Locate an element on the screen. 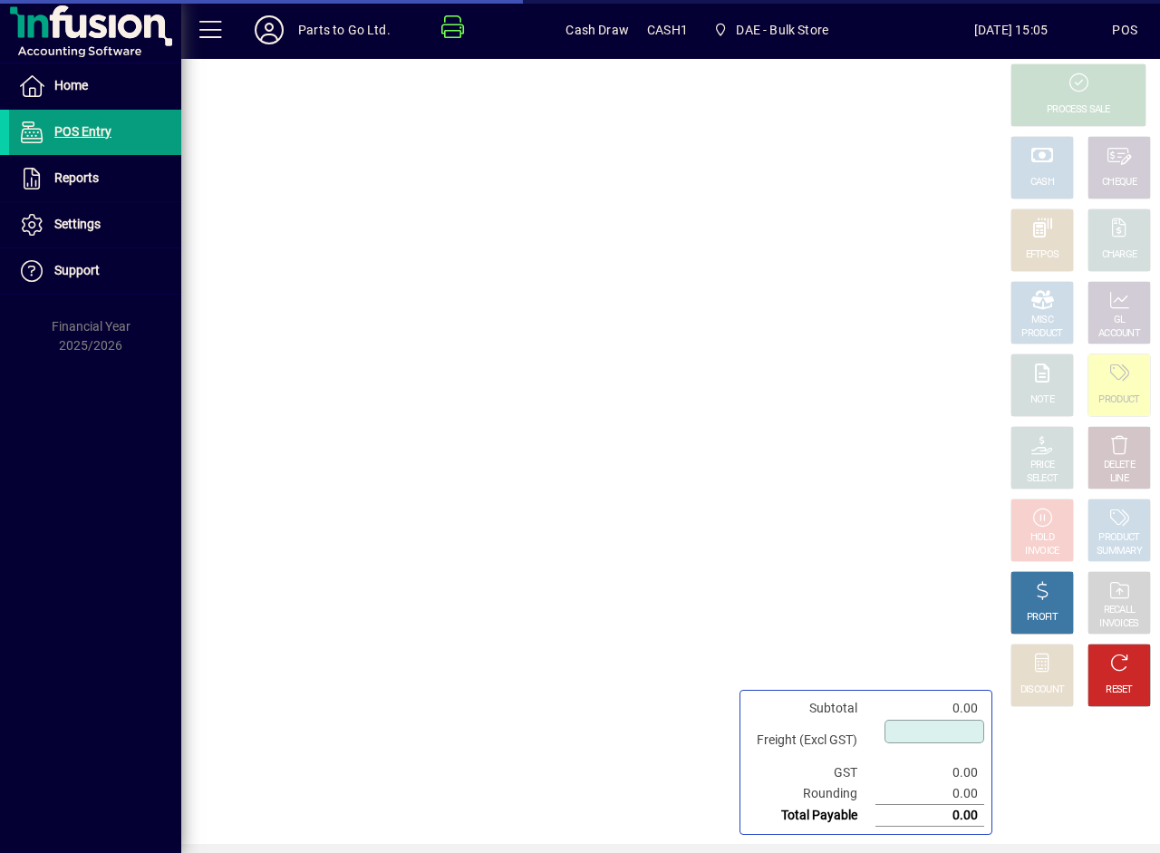  div: PROFIT is located at coordinates (1042, 617).